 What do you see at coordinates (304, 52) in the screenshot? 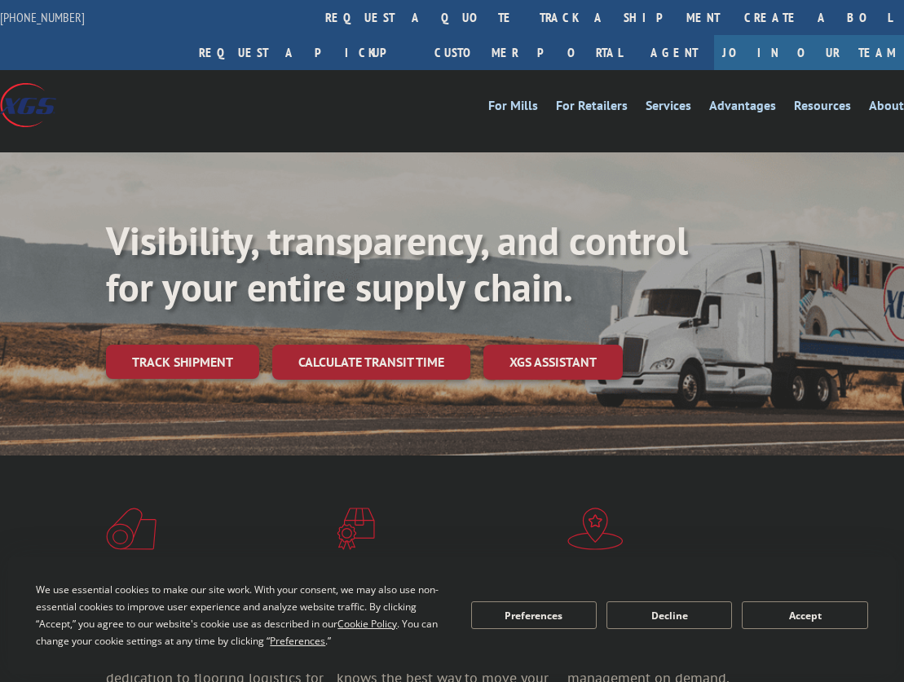
I see `a: Request a pickup` at bounding box center [304, 52].